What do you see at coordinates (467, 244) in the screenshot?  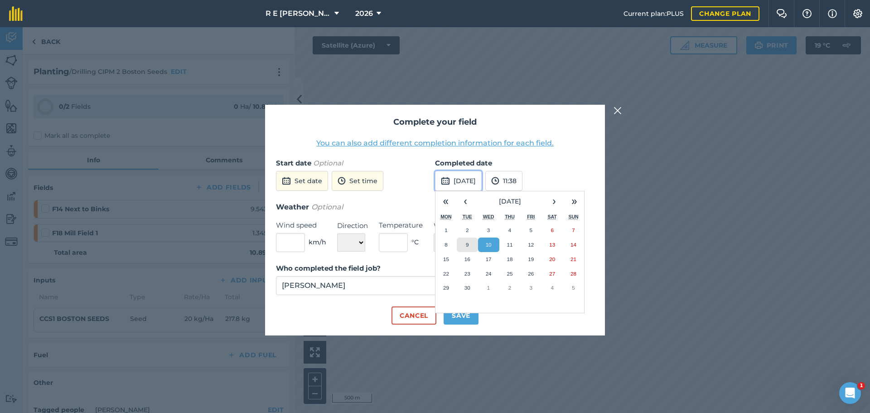 I see `abbr: 9 September 2025` at bounding box center [467, 244].